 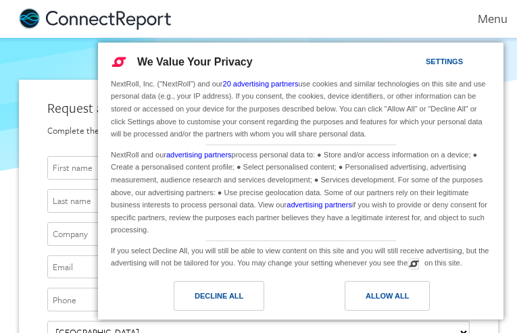 I want to click on input: First name, so click(x=258, y=168).